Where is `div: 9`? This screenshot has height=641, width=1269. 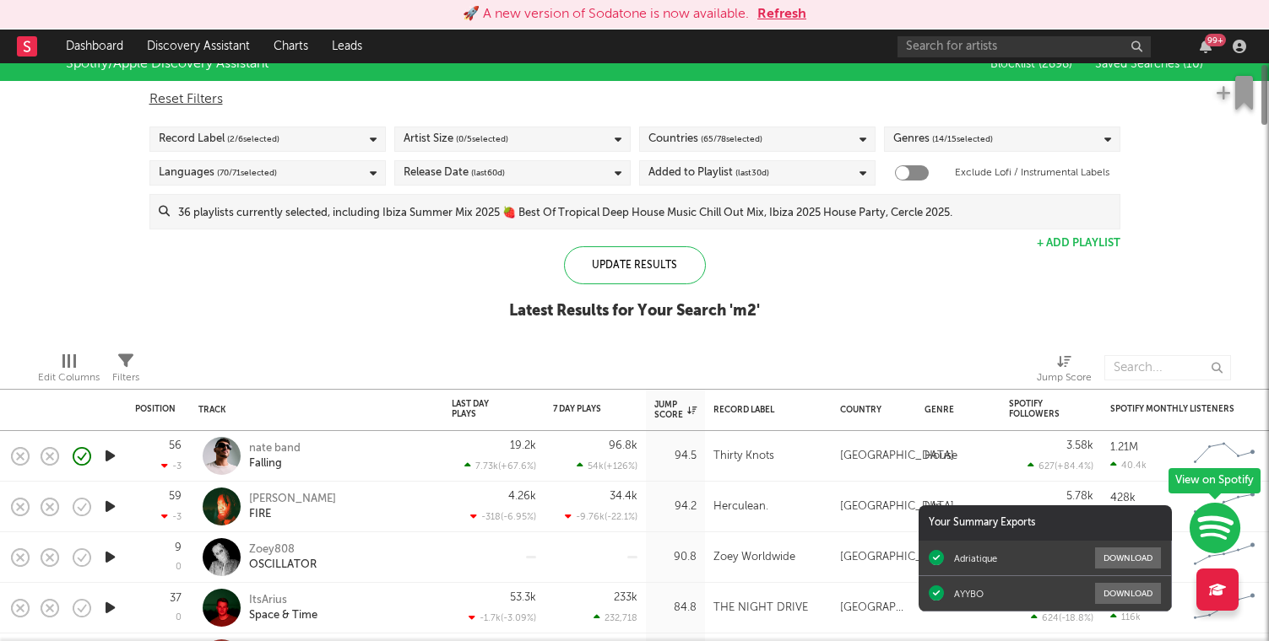
div: 9 is located at coordinates (178, 548).